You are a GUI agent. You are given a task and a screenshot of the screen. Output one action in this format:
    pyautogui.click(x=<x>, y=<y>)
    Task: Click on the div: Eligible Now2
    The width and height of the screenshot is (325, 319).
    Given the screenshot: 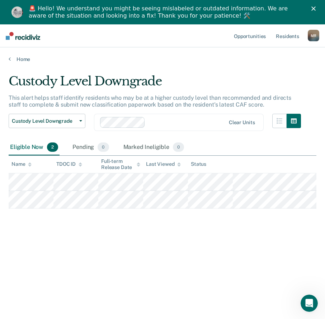 What is the action you would take?
    pyautogui.click(x=34, y=147)
    